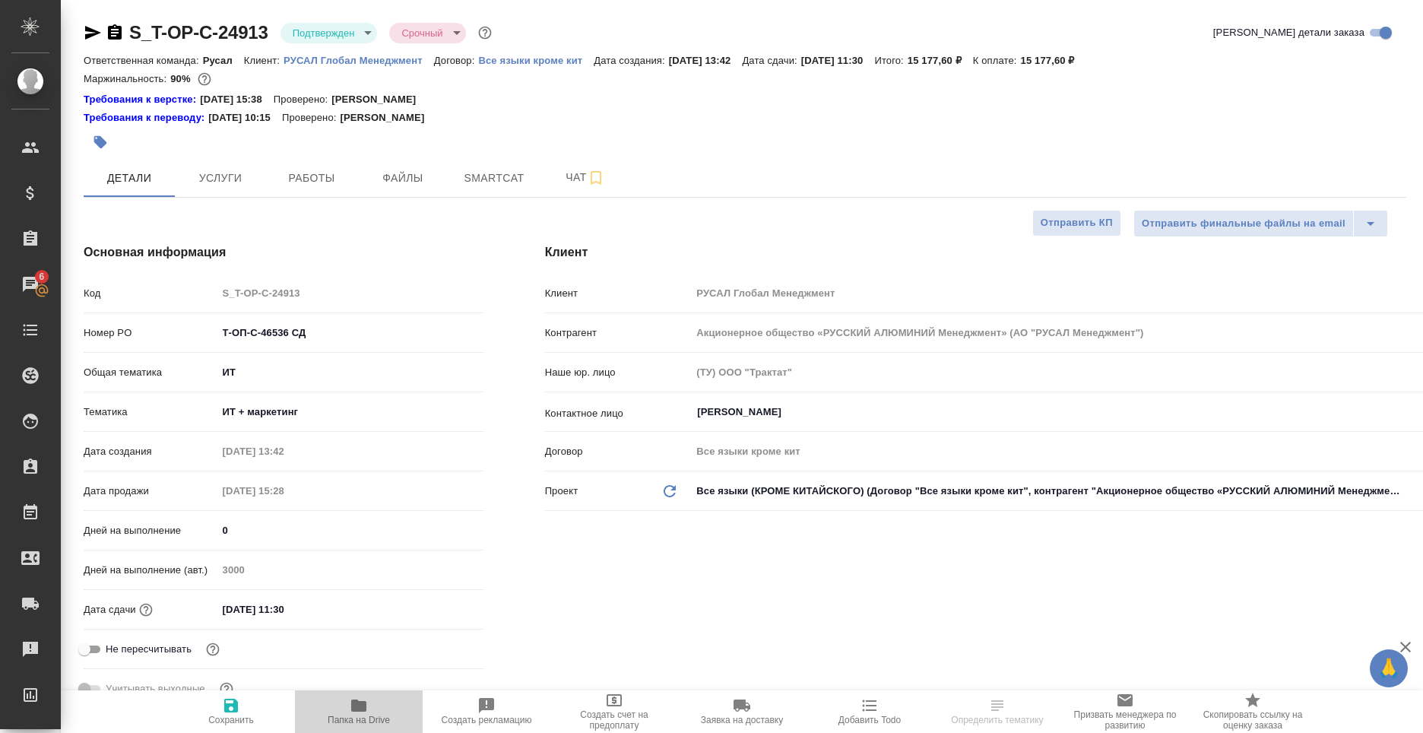  I want to click on span: 6, so click(41, 277).